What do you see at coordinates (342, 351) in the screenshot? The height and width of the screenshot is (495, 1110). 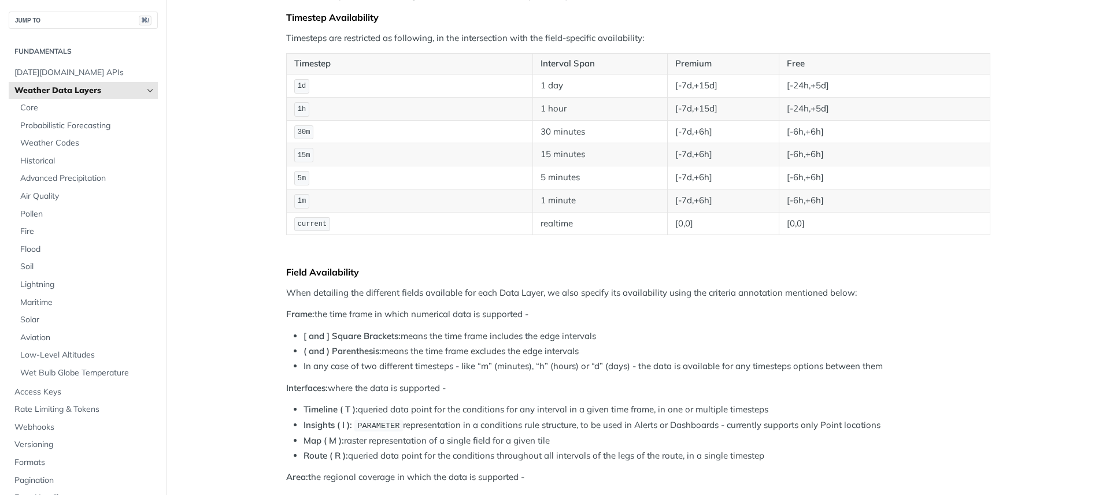 I see `strong: ( and ) Parenthesis:` at bounding box center [342, 351].